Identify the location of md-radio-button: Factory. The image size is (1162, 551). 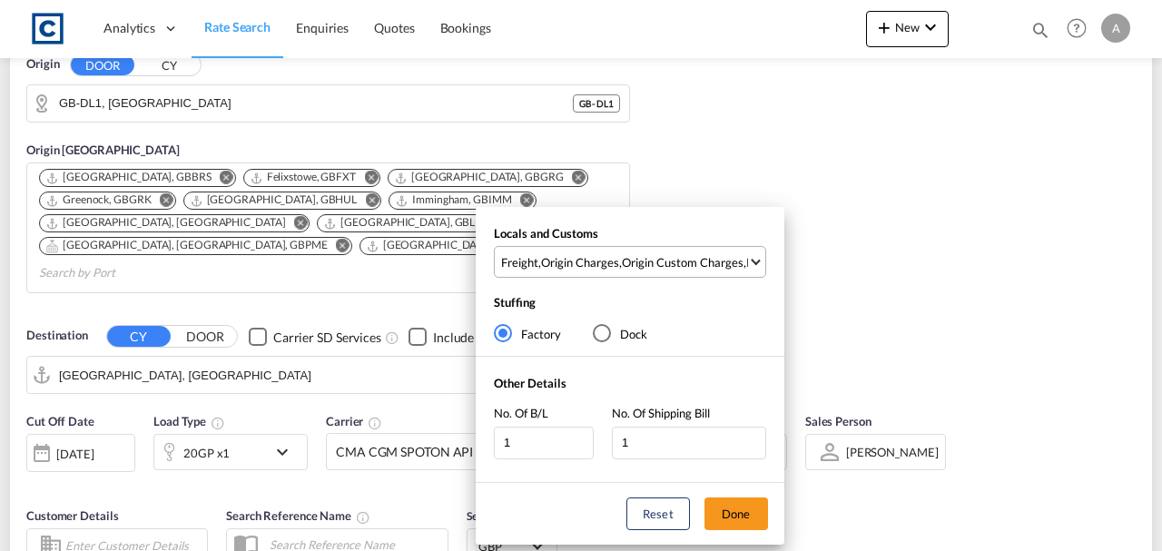
(527, 333).